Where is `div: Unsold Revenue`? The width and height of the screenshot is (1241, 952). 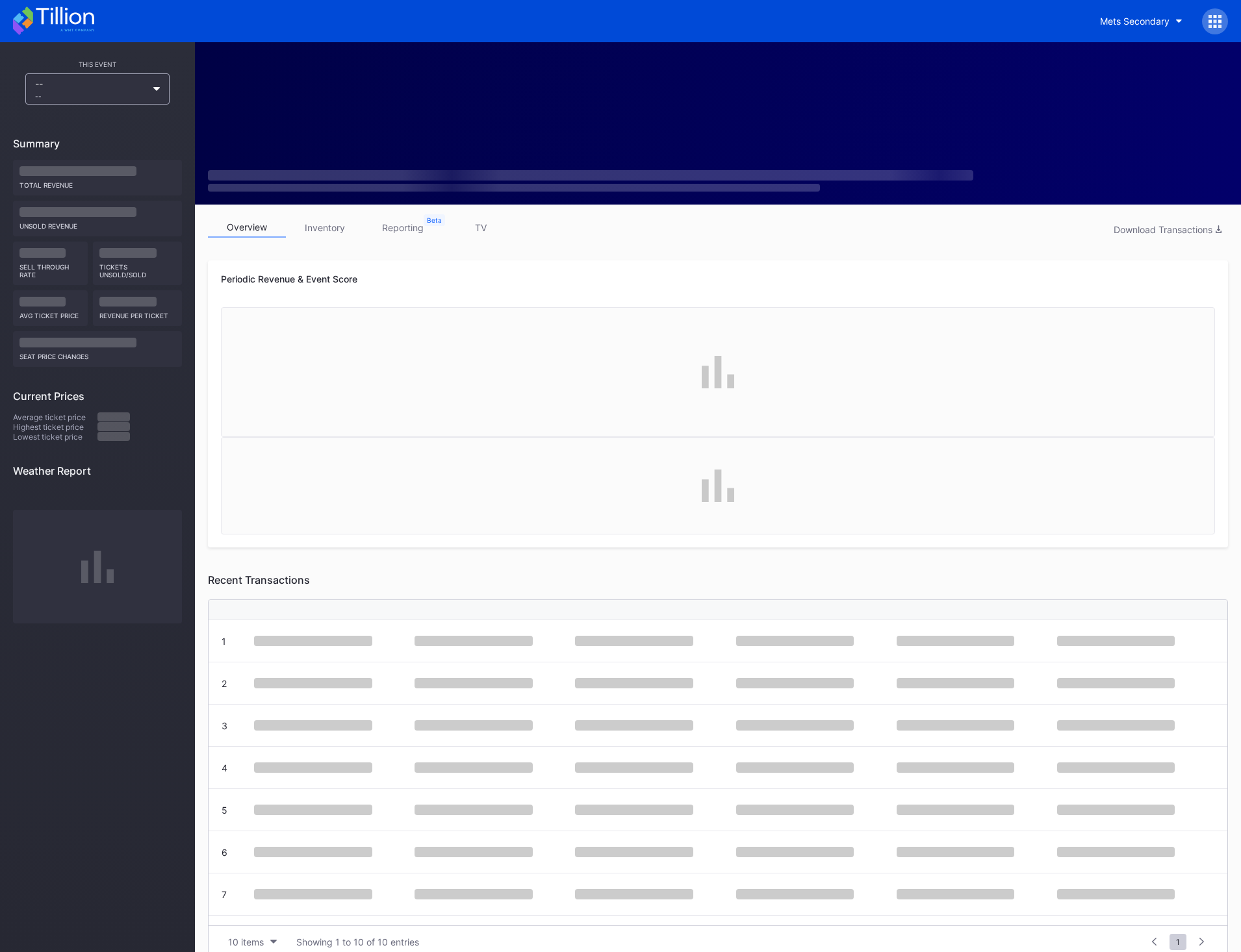 div: Unsold Revenue is located at coordinates (98, 223).